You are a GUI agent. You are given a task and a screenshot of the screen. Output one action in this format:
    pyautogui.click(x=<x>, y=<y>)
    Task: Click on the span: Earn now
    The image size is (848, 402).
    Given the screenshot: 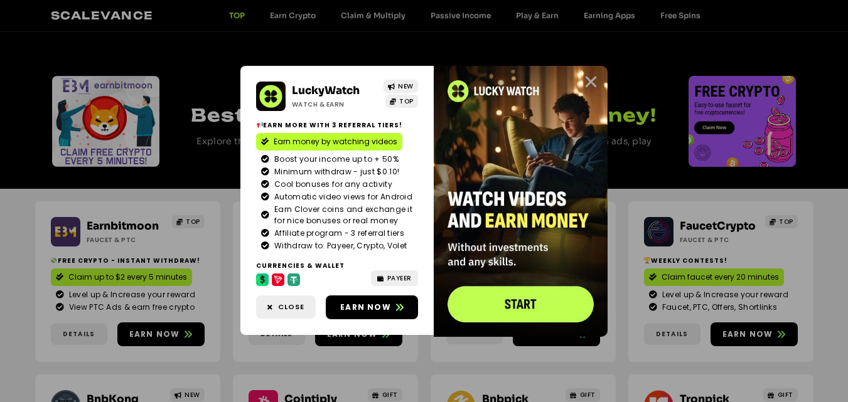 What is the action you would take?
    pyautogui.click(x=365, y=308)
    